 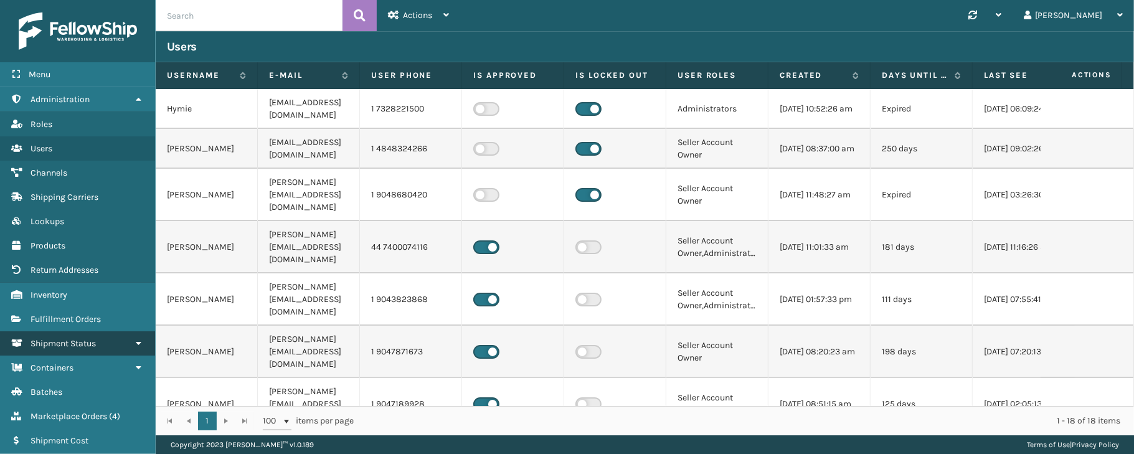 I want to click on td: 250 days, so click(x=921, y=149).